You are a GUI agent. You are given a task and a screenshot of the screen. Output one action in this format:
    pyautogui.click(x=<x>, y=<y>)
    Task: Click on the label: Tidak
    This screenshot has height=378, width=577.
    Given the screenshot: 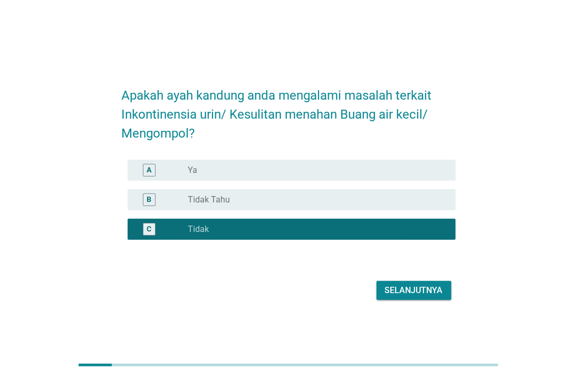 What is the action you would take?
    pyautogui.click(x=199, y=230)
    